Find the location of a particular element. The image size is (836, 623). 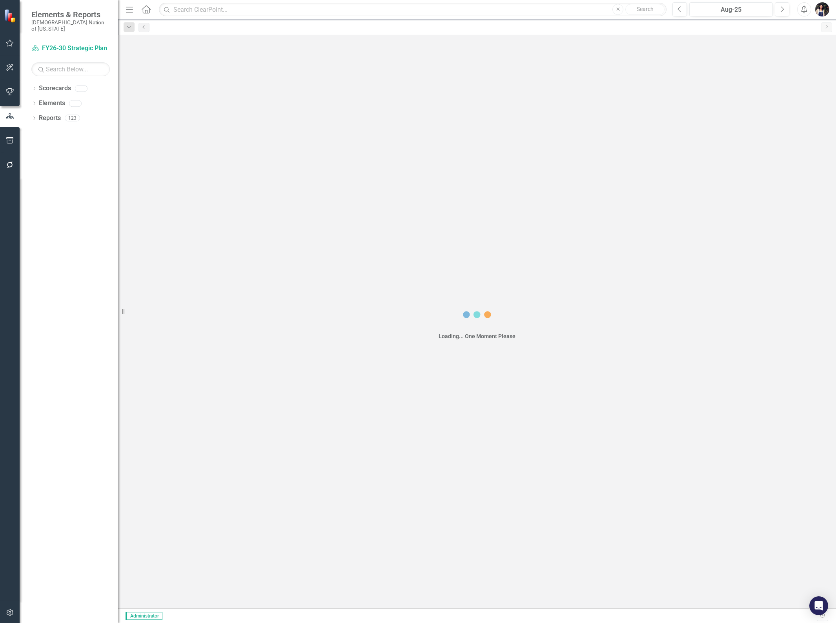

button: Search is located at coordinates (645, 9).